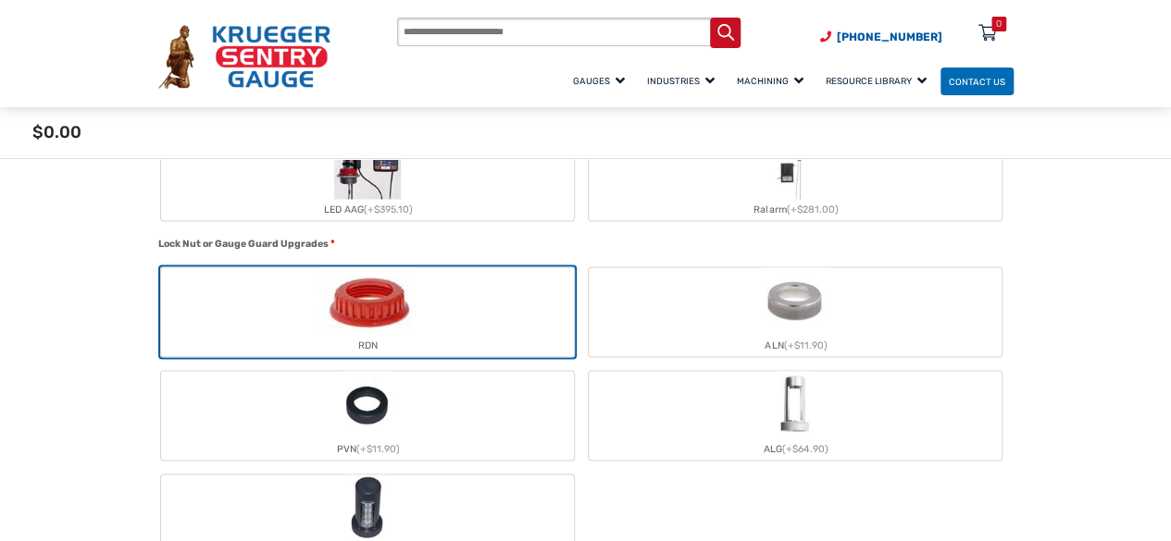 The width and height of the screenshot is (1171, 541). Describe the element at coordinates (602, 81) in the screenshot. I see `a: Gauges` at that location.